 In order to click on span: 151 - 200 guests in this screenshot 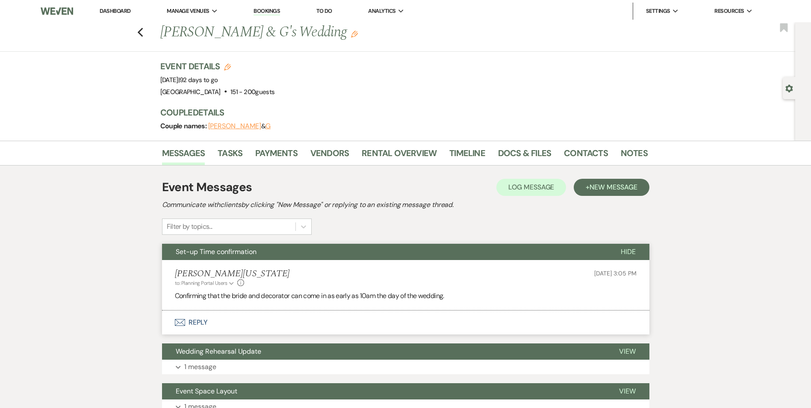, I will do `click(252, 92)`.